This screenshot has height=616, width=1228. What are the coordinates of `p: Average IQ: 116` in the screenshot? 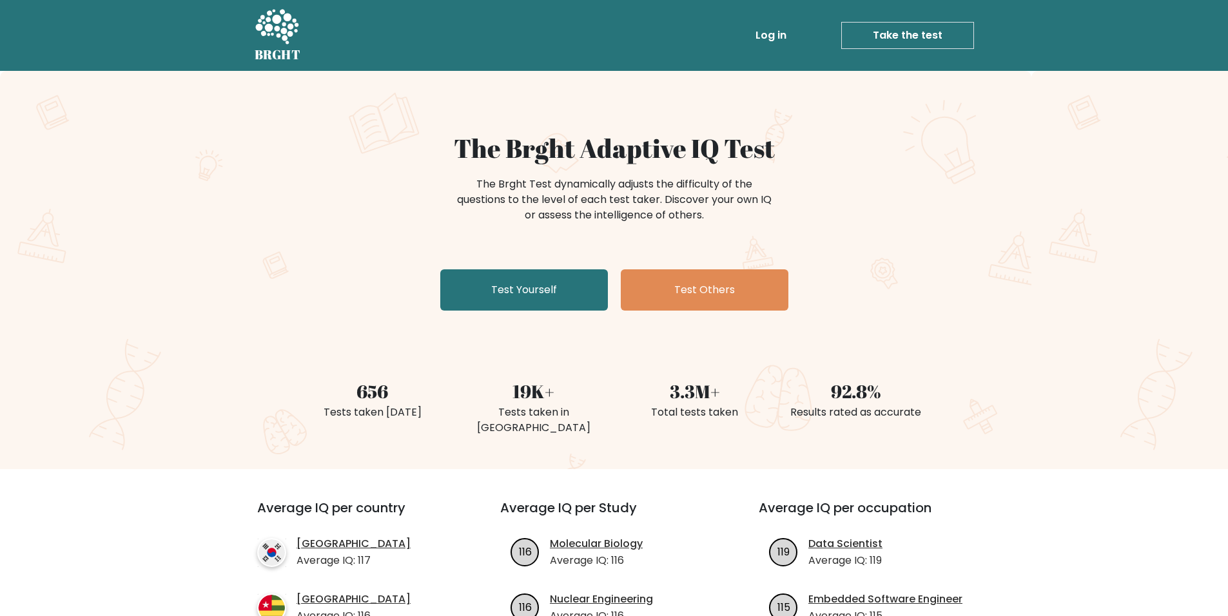 It's located at (596, 561).